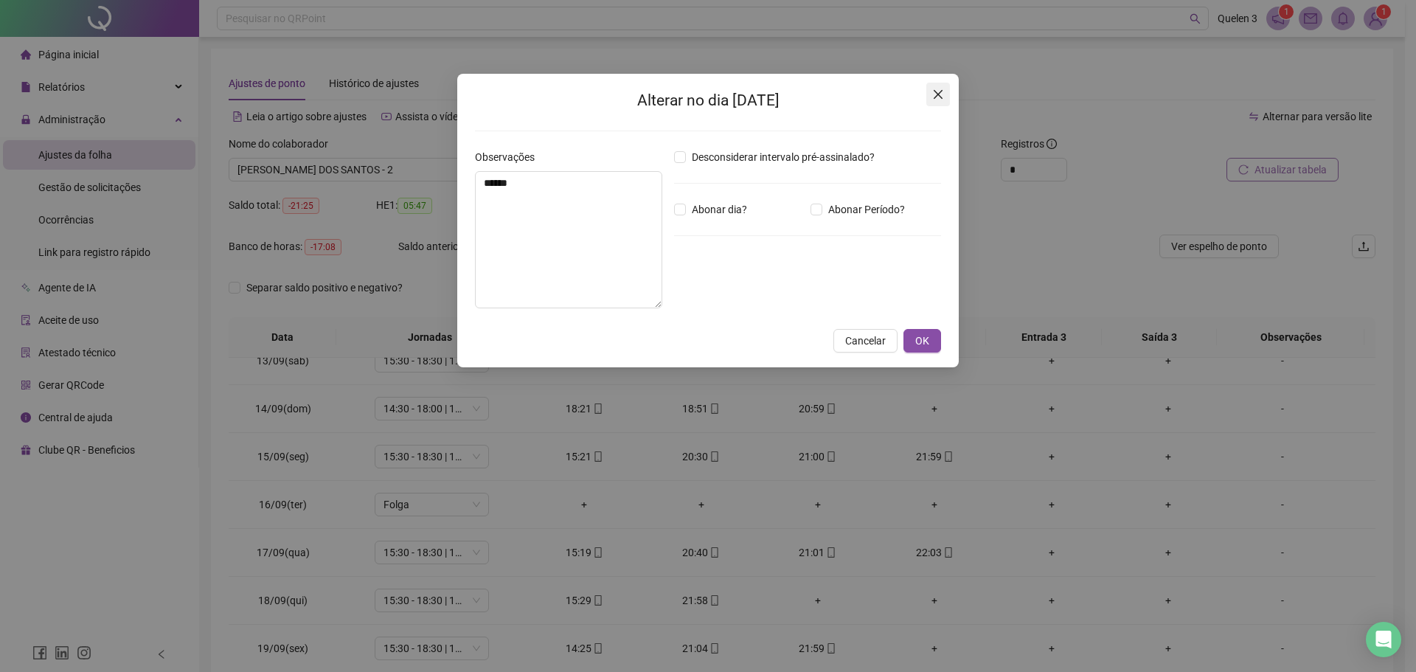 The image size is (1416, 672). I want to click on span: Abonar Período?, so click(866, 209).